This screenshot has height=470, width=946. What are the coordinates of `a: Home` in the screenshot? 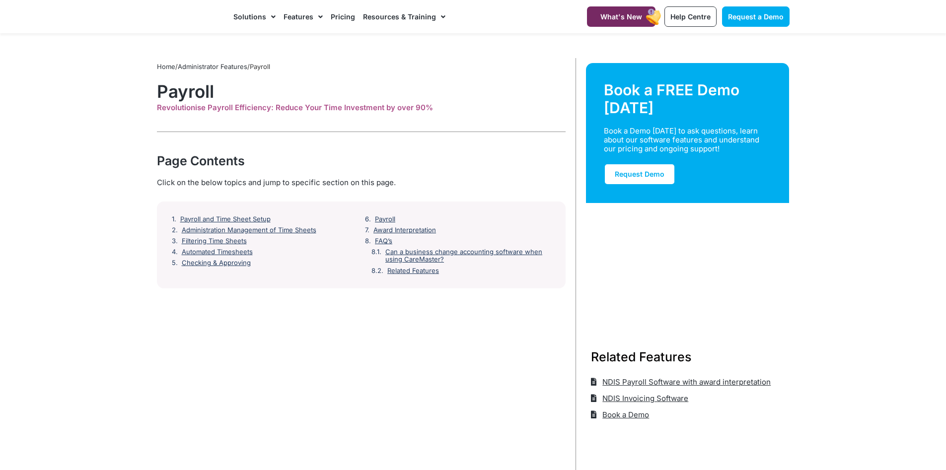 It's located at (166, 67).